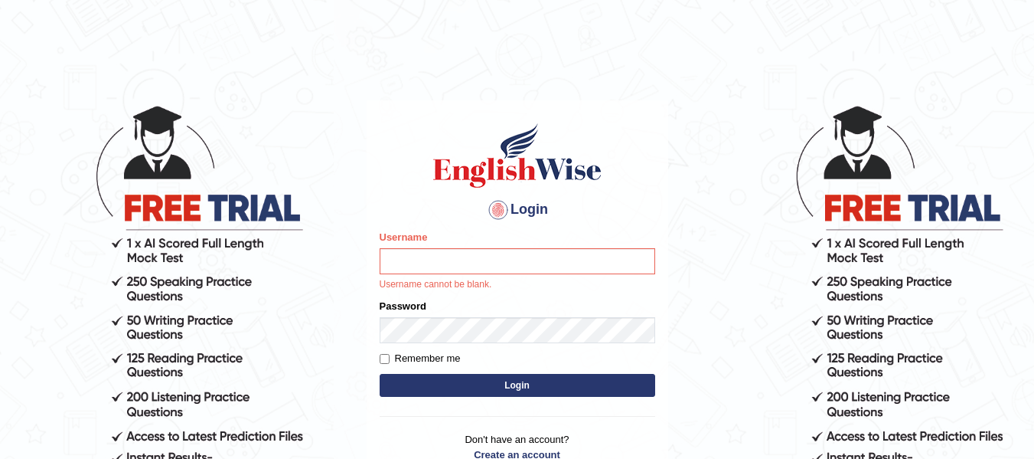  I want to click on p: Username cannot be blank., so click(518, 285).